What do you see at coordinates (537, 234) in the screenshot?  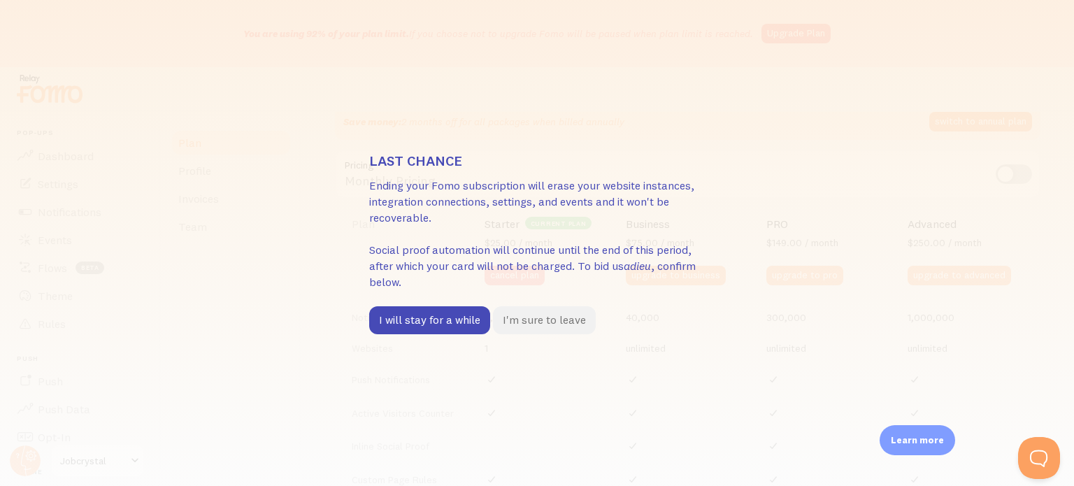 I see `p: Ending your Fomo subscription will erase your website instances, integration connections, setting...` at bounding box center [537, 234].